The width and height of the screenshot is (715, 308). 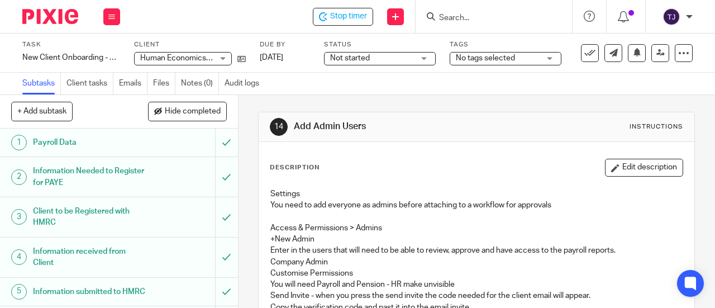 I want to click on p: Description, so click(x=294, y=168).